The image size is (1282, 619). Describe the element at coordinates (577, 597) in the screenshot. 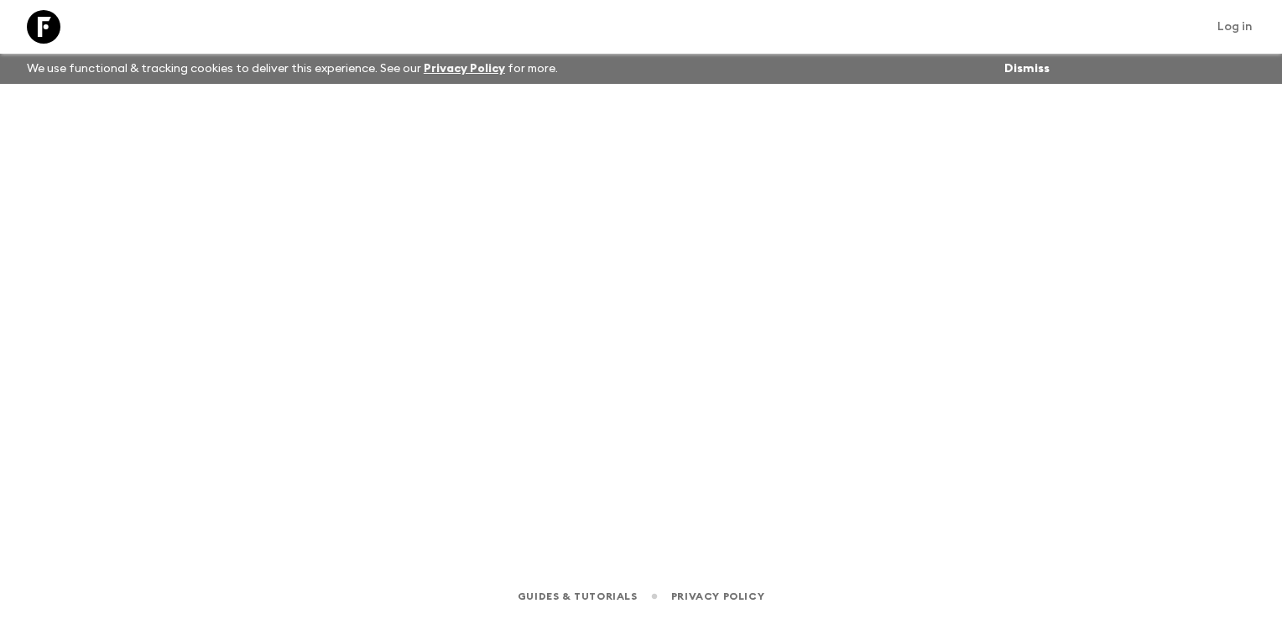

I see `a: Guides & Tutorials` at that location.